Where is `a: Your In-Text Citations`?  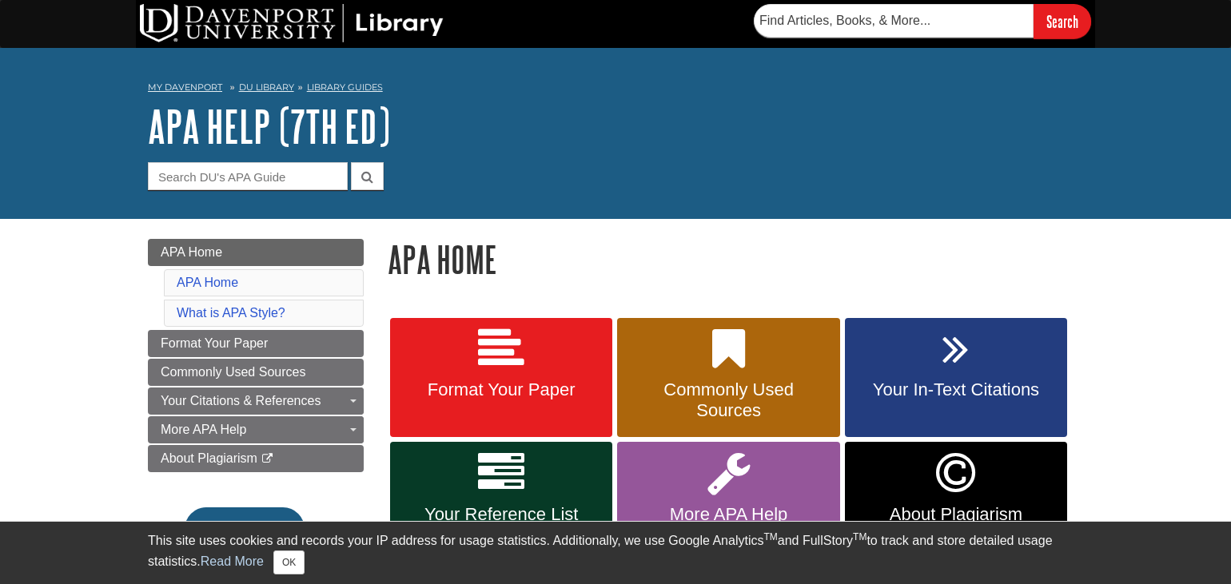
a: Your In-Text Citations is located at coordinates (956, 378).